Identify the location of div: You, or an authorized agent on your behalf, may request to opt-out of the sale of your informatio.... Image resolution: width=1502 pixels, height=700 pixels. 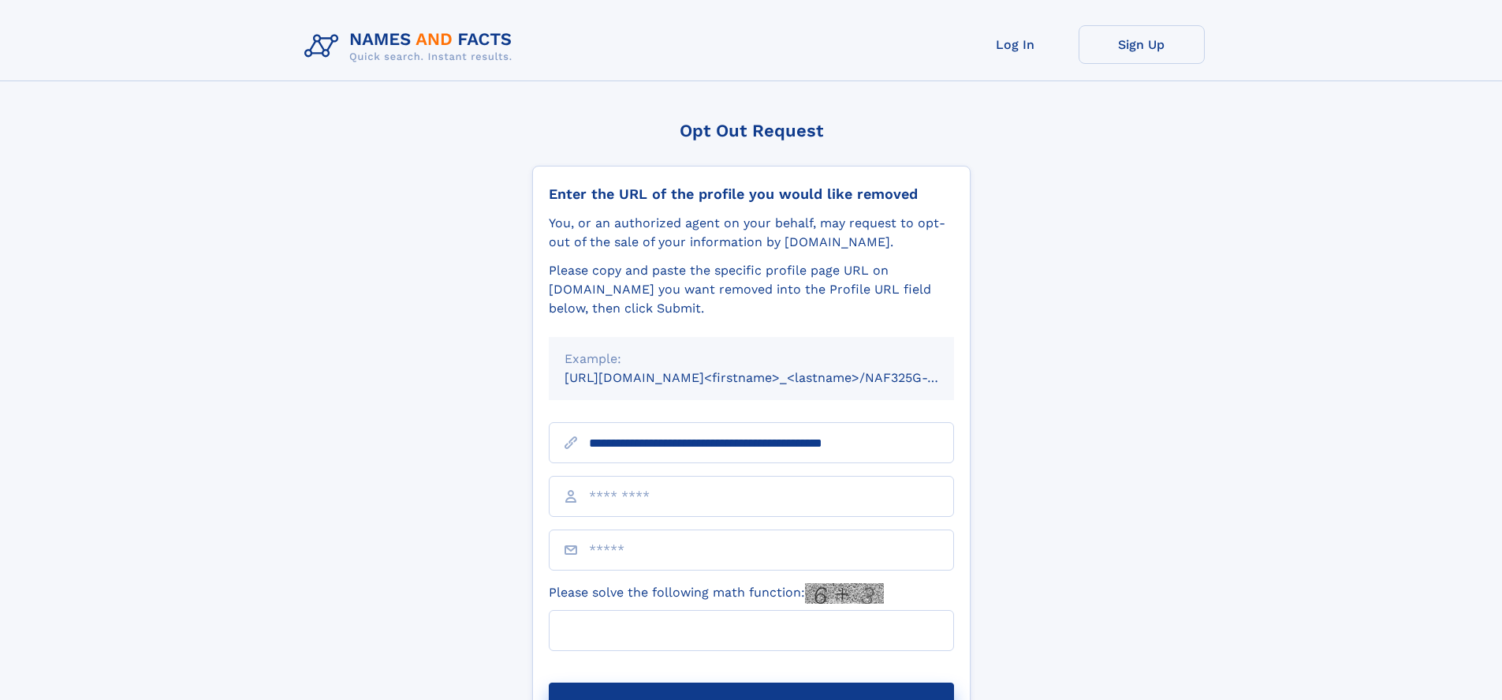
(752, 233).